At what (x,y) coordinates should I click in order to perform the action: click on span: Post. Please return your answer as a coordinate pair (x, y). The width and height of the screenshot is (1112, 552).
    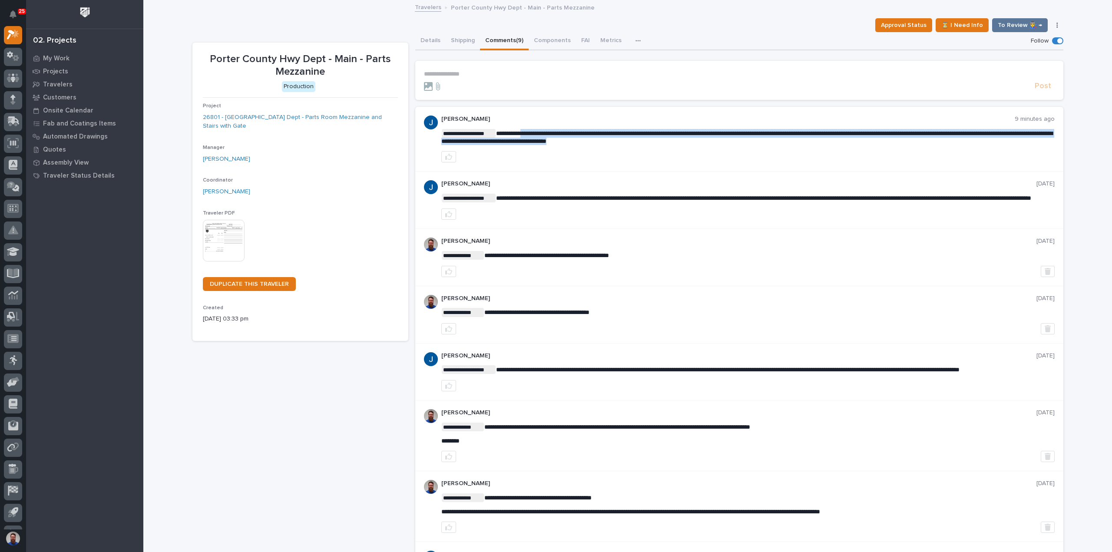
    Looking at the image, I should click on (1043, 86).